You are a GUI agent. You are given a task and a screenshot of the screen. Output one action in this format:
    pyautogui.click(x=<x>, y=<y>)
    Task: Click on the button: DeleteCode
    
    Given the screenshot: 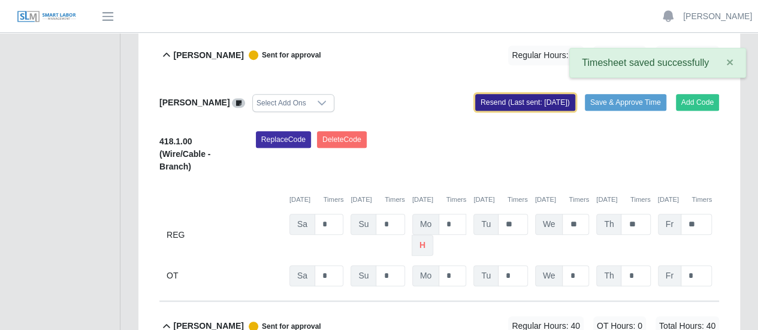 What is the action you would take?
    pyautogui.click(x=342, y=140)
    